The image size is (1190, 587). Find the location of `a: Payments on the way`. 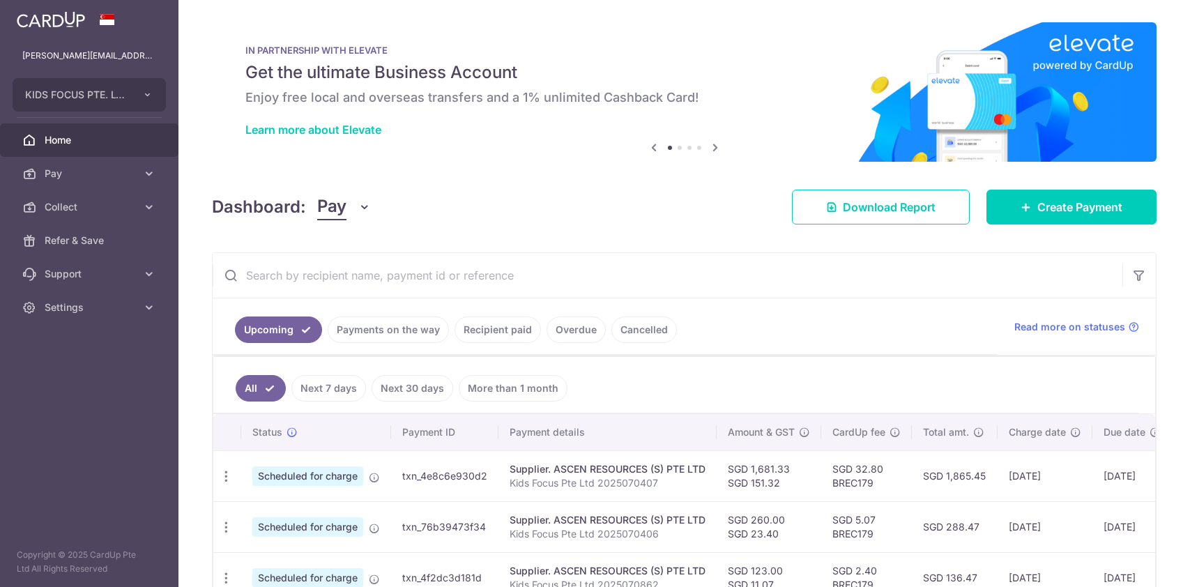

a: Payments on the way is located at coordinates (388, 330).